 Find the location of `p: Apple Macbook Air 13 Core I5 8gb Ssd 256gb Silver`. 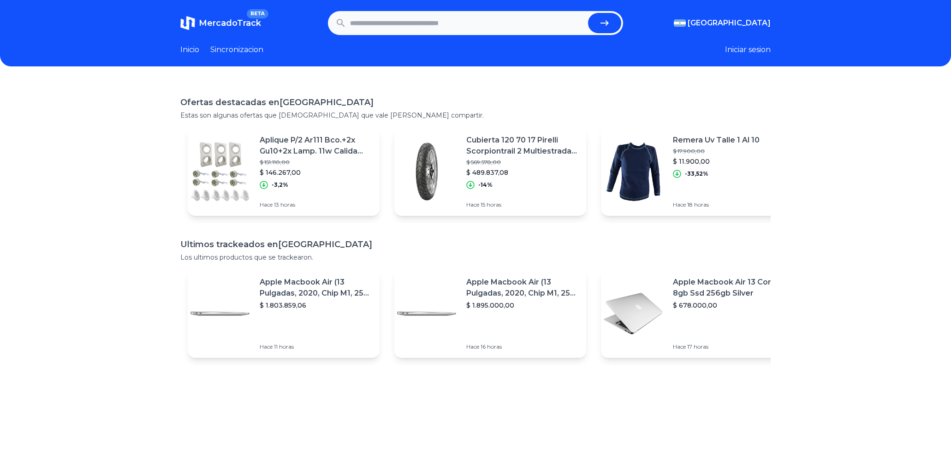

p: Apple Macbook Air 13 Core I5 8gb Ssd 256gb Silver is located at coordinates (729, 288).